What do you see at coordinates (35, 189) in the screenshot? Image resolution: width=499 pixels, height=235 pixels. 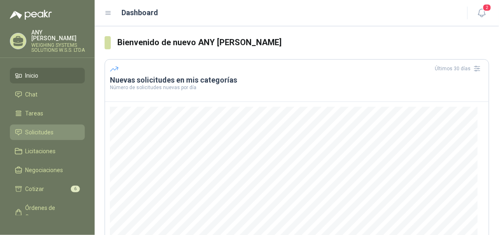 I see `span: Cotizar` at bounding box center [35, 189].